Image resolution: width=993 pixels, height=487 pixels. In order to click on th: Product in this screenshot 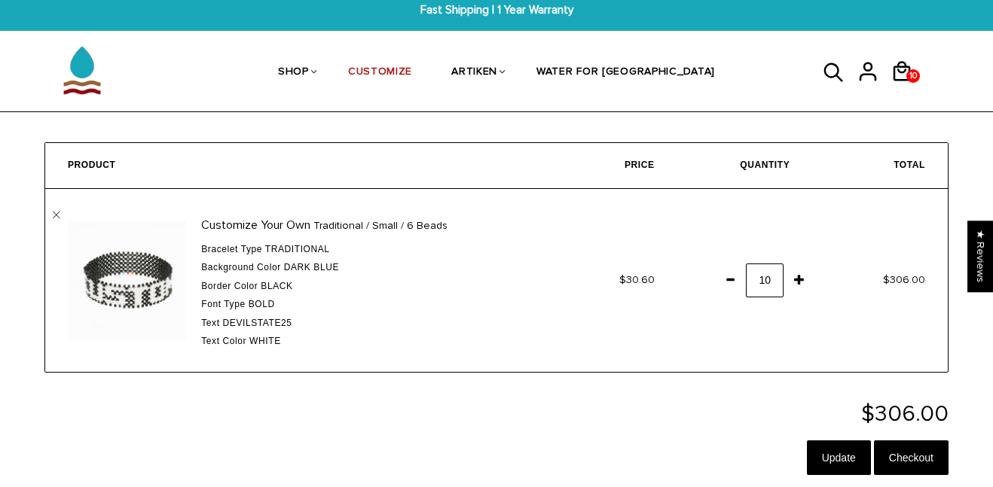, I will do `click(293, 166)`.